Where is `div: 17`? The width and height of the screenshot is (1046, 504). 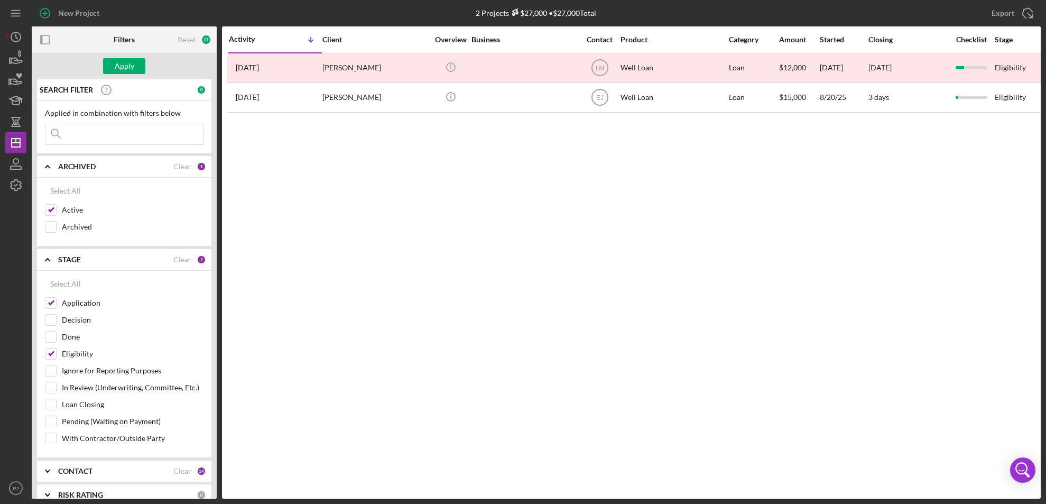
div: 17 is located at coordinates (206, 40).